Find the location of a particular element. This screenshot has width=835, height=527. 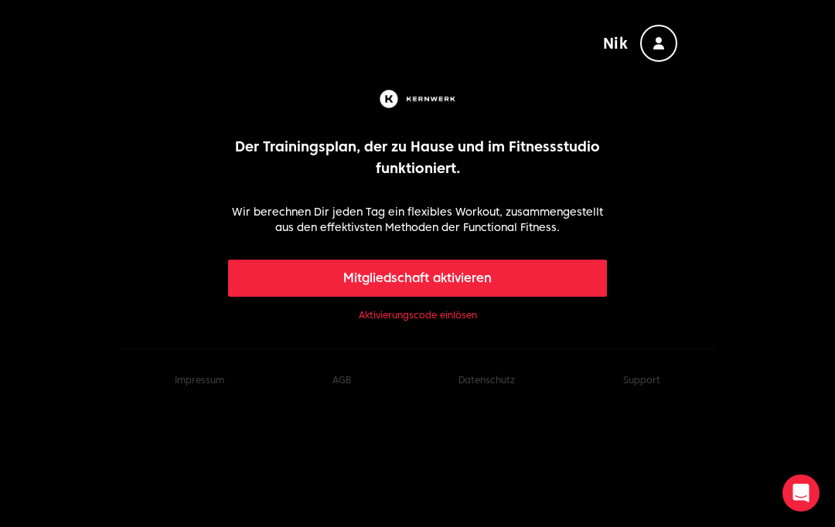

p: Der Trainingsplan, der zu Hause und im Fitnessstudio funktioniert. is located at coordinates (418, 158).